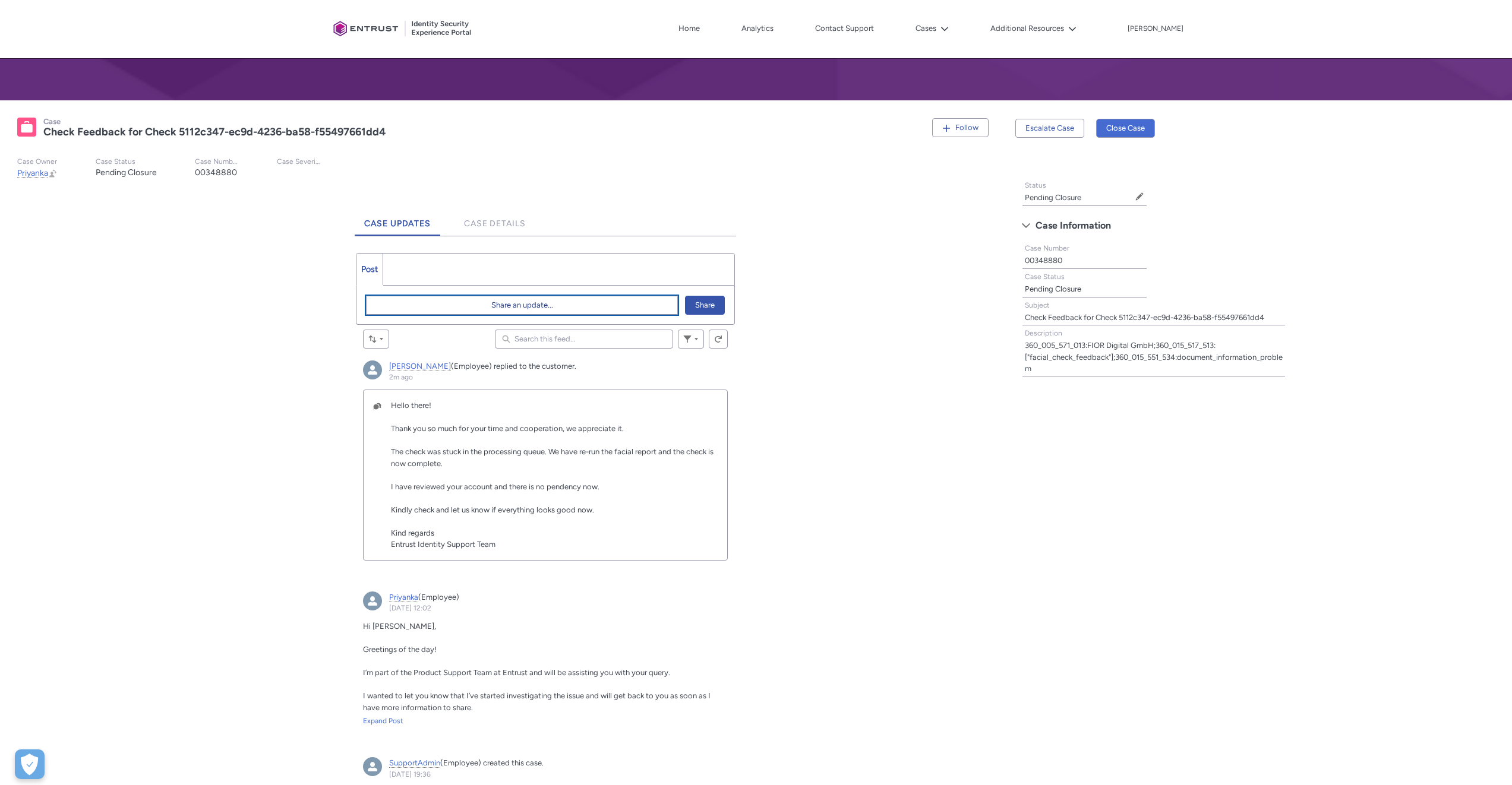 The image size is (1512, 785). What do you see at coordinates (216, 162) in the screenshot?
I see `p: Case Number` at bounding box center [216, 162].